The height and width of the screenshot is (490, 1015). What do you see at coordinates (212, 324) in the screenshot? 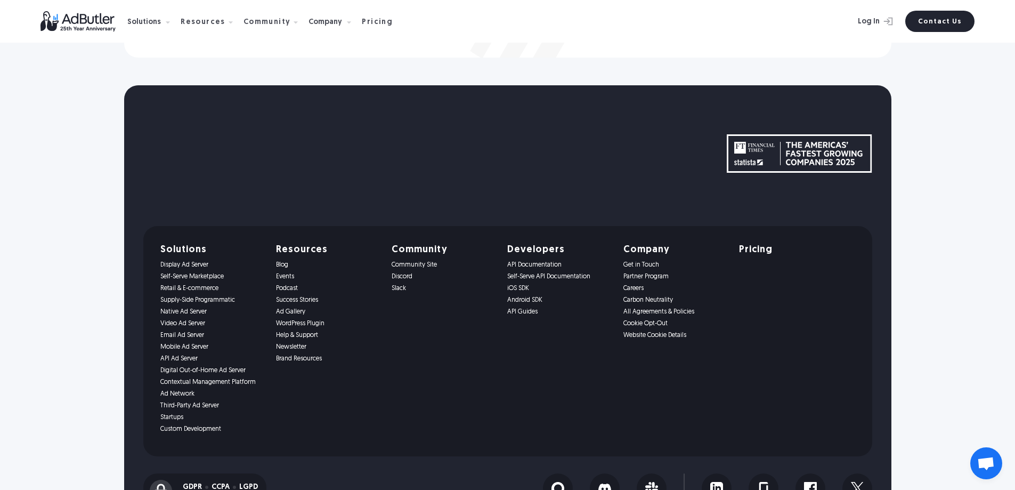
I see `a: Video Ad Server` at bounding box center [212, 324].